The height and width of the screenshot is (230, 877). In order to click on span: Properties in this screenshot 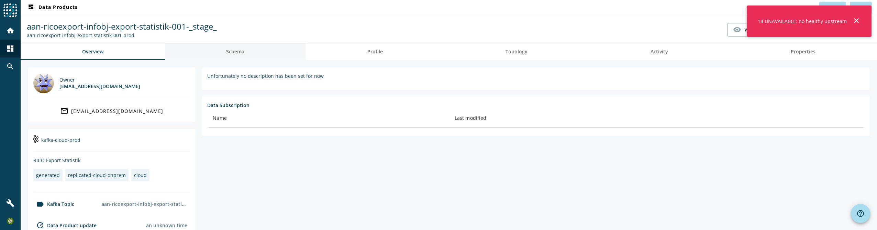, I will do `click(804, 52)`.